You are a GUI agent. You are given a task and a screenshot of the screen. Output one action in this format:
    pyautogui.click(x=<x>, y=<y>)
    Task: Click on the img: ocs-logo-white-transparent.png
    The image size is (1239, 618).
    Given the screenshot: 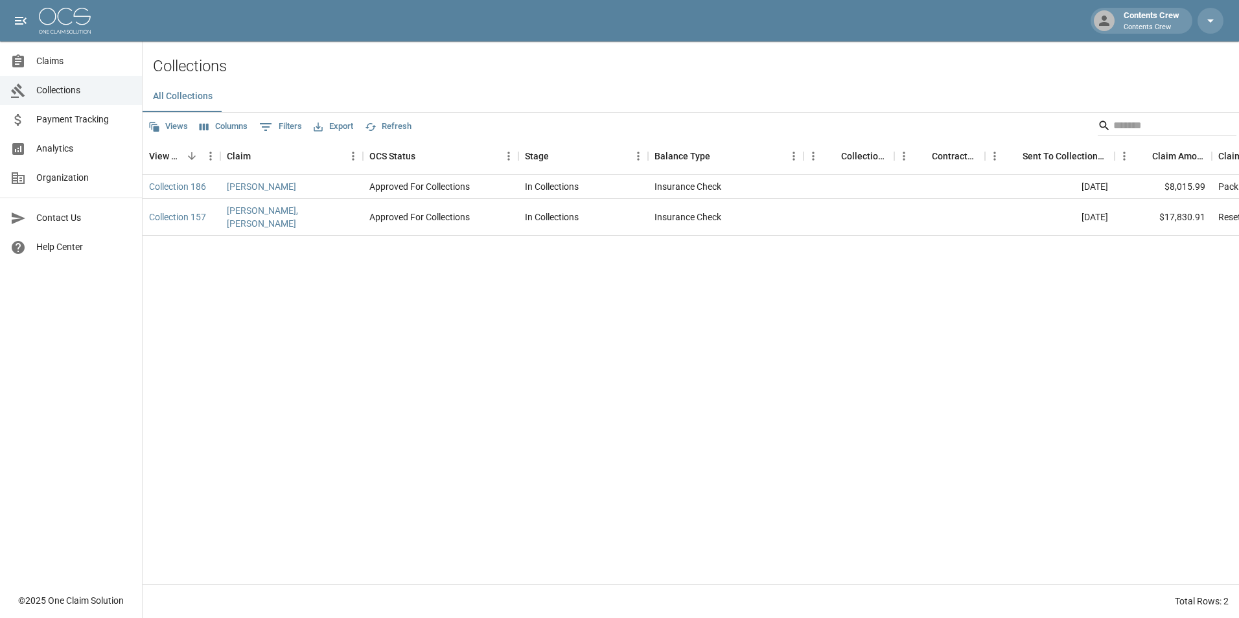 What is the action you would take?
    pyautogui.click(x=65, y=21)
    